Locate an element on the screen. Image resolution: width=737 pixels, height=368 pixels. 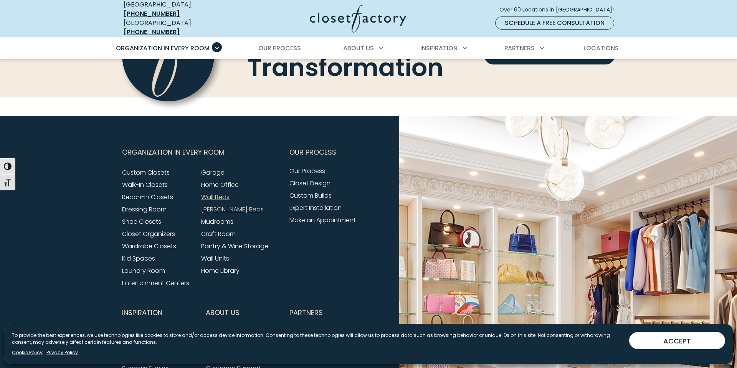
img: Closet Factory Logo is located at coordinates (358, 18).